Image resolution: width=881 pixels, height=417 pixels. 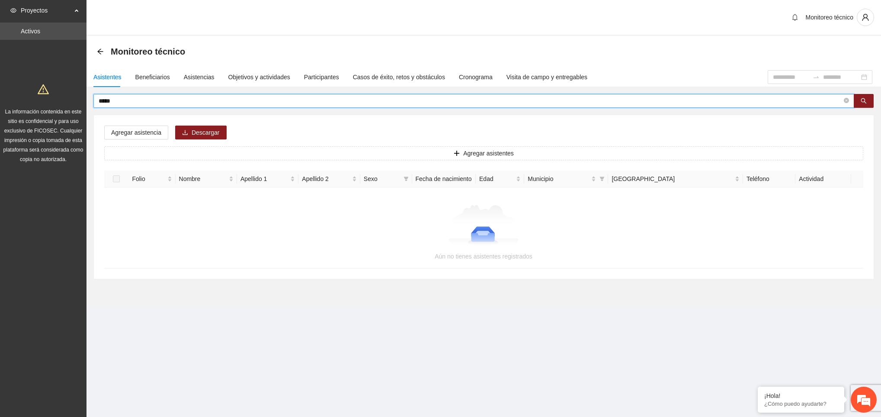 I want to click on a: Activos, so click(x=30, y=31).